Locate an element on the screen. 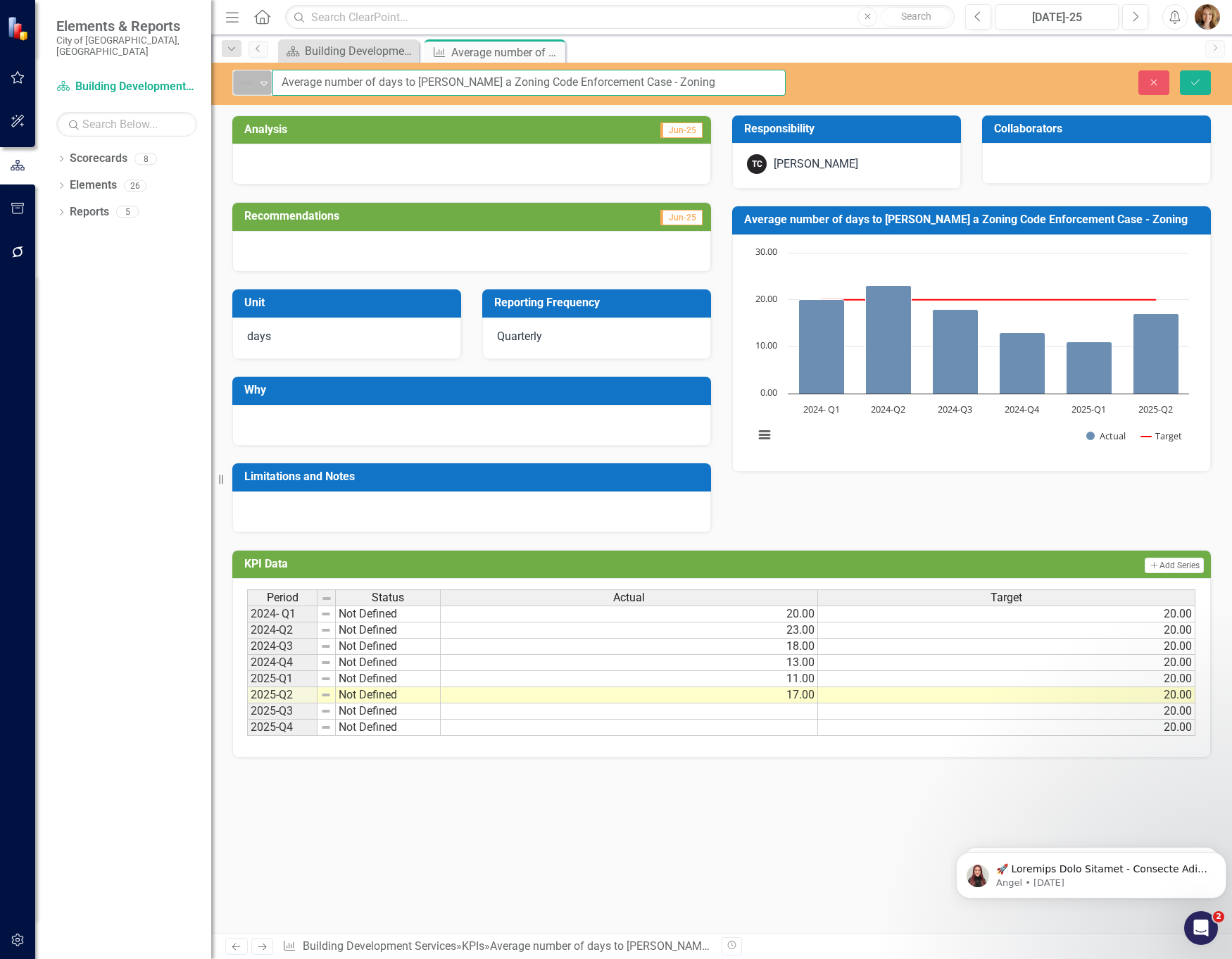 The height and width of the screenshot is (959, 1232). g: Actual, series 1 of 2. Bar series with 6 bars. is located at coordinates (989, 340).